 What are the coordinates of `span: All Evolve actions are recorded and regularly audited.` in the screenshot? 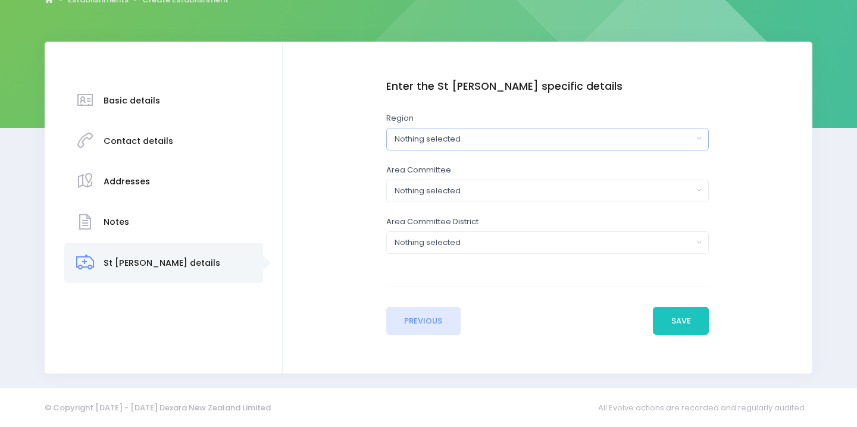 It's located at (705, 408).